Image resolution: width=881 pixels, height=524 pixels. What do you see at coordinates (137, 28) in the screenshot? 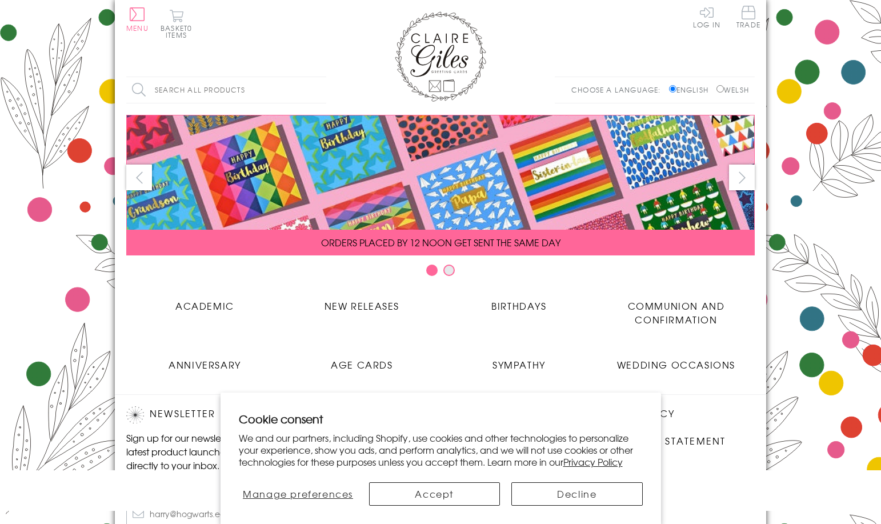
I see `span: Menu` at bounding box center [137, 28].